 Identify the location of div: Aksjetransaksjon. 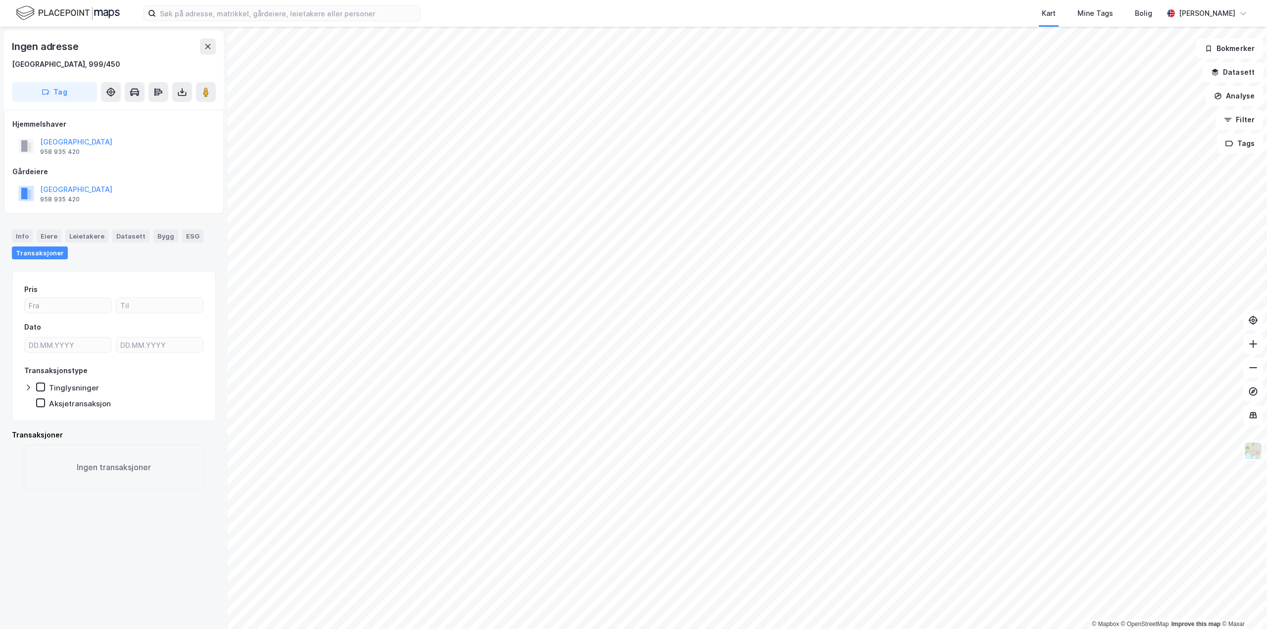
(80, 403).